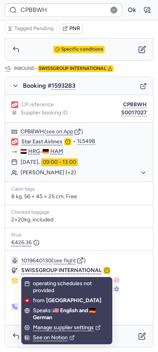 Image resolution: width=158 pixels, height=352 pixels. I want to click on button: PNR, so click(71, 29).